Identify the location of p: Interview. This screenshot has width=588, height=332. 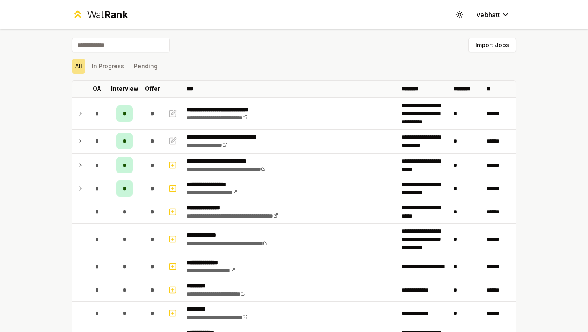
(125, 89).